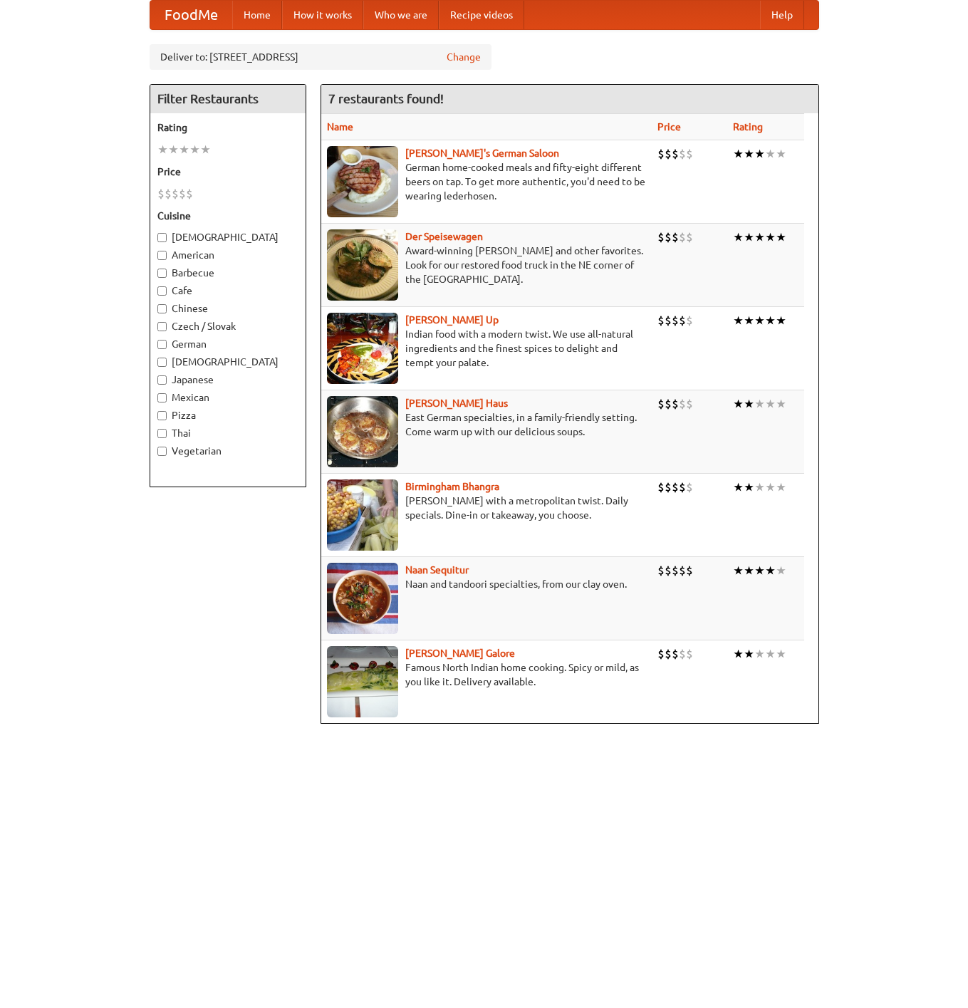 This screenshot has width=968, height=1008. Describe the element at coordinates (748, 127) in the screenshot. I see `a: Rating` at that location.